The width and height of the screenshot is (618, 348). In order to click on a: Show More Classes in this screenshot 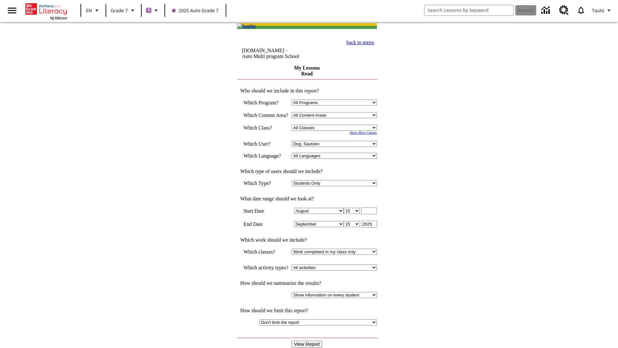, I will do `click(363, 132)`.